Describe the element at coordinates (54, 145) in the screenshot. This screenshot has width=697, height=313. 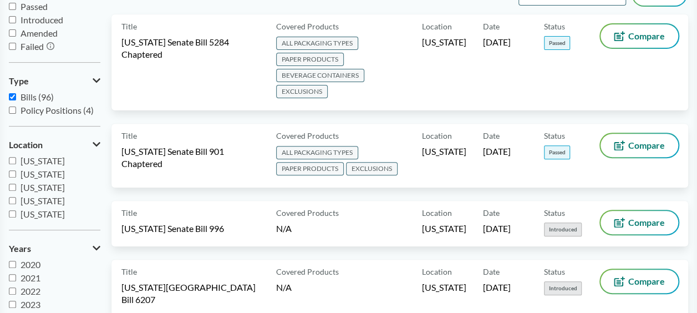
I see `button: Location` at that location.